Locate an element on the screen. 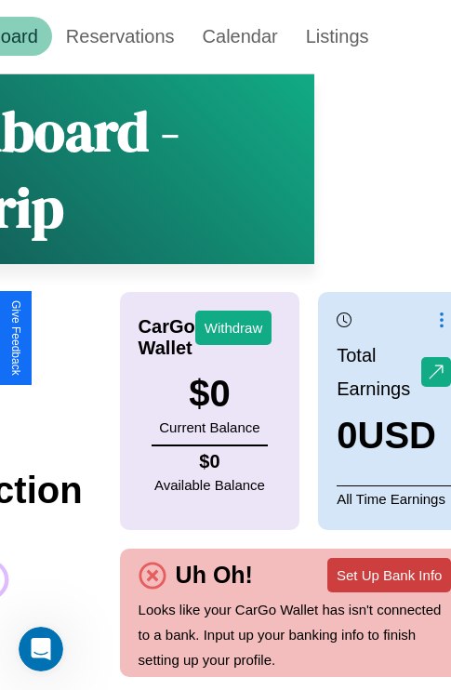 Image resolution: width=451 pixels, height=690 pixels. p: All Time Earnings is located at coordinates (394, 499).